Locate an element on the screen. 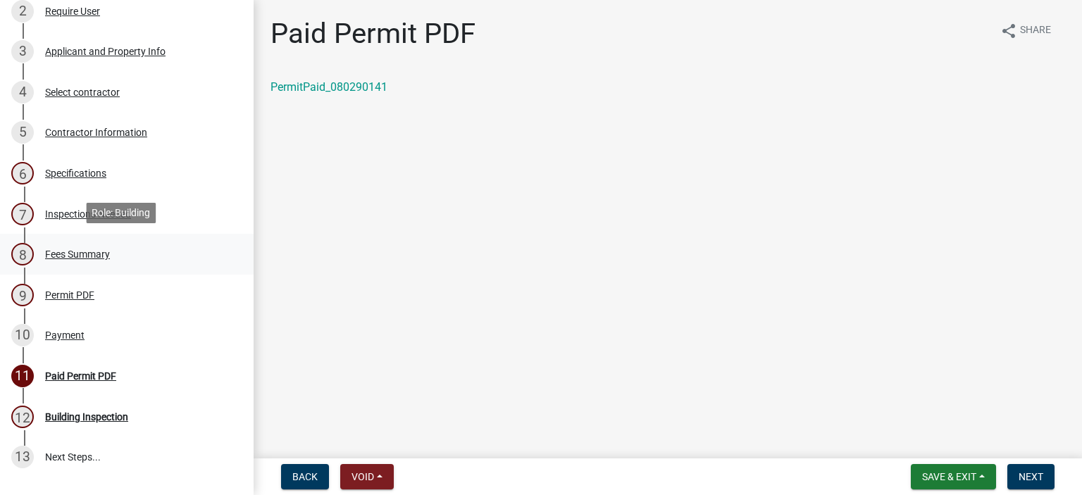 This screenshot has height=495, width=1082. div: Inspections Needed is located at coordinates (88, 214).